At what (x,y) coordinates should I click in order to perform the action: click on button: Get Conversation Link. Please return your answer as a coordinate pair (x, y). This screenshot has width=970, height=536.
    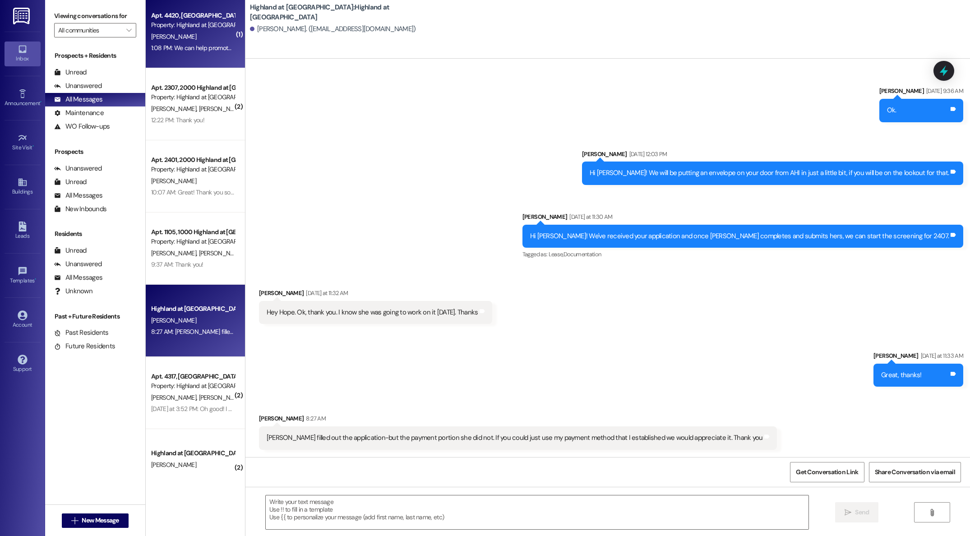
    Looking at the image, I should click on (827, 472).